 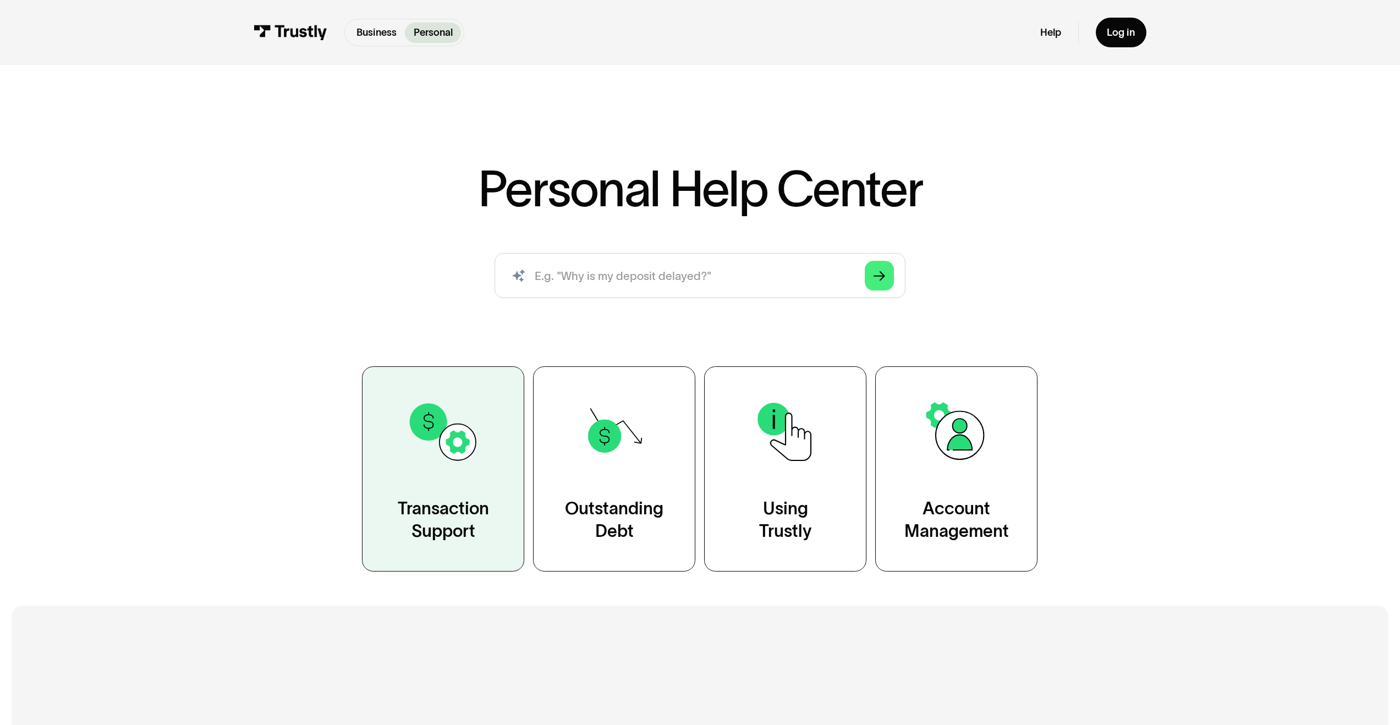 What do you see at coordinates (1121, 32) in the screenshot?
I see `a: Log in` at bounding box center [1121, 32].